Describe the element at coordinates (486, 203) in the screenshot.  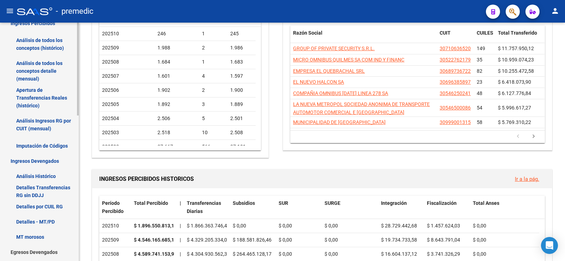
I see `span: Total Anses` at that location.